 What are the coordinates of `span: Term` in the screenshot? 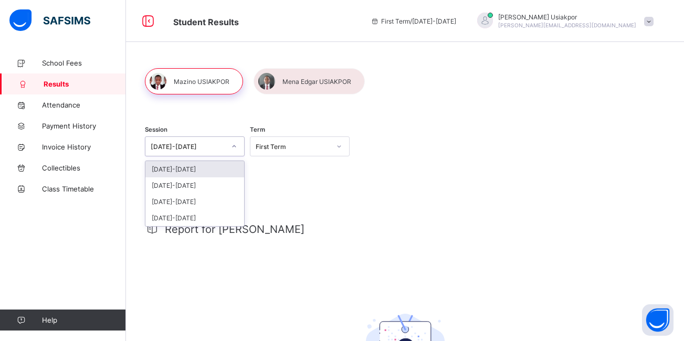 It's located at (257, 130).